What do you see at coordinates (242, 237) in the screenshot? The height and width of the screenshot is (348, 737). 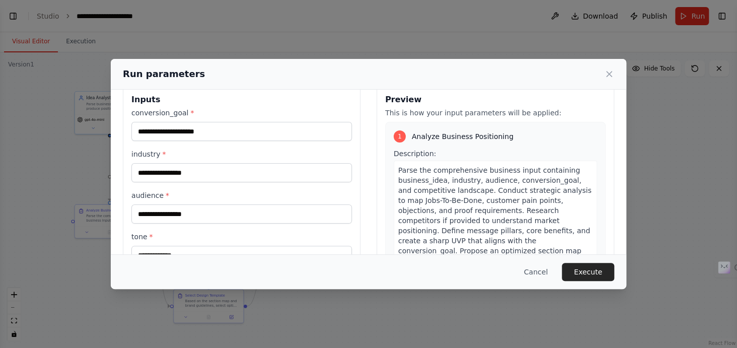 I see `label: tone` at bounding box center [242, 237].